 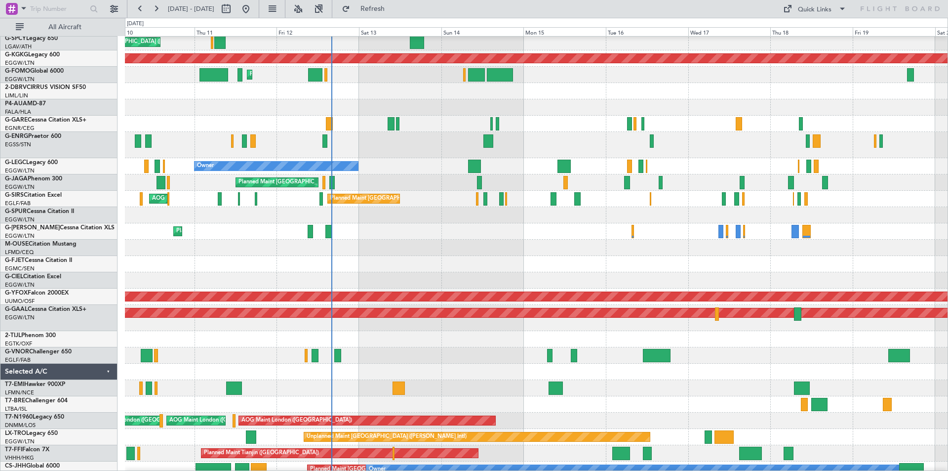 I want to click on span: P4-AUA, so click(x=16, y=104).